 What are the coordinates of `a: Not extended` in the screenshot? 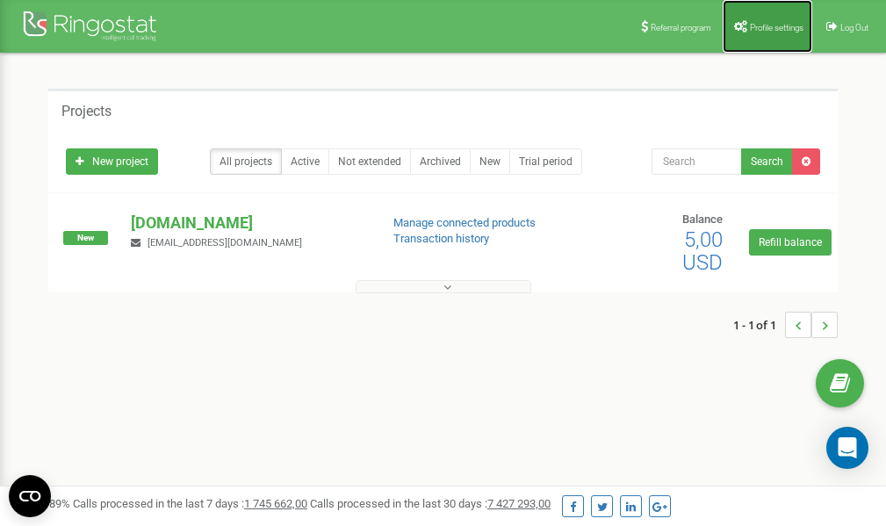 It's located at (370, 162).